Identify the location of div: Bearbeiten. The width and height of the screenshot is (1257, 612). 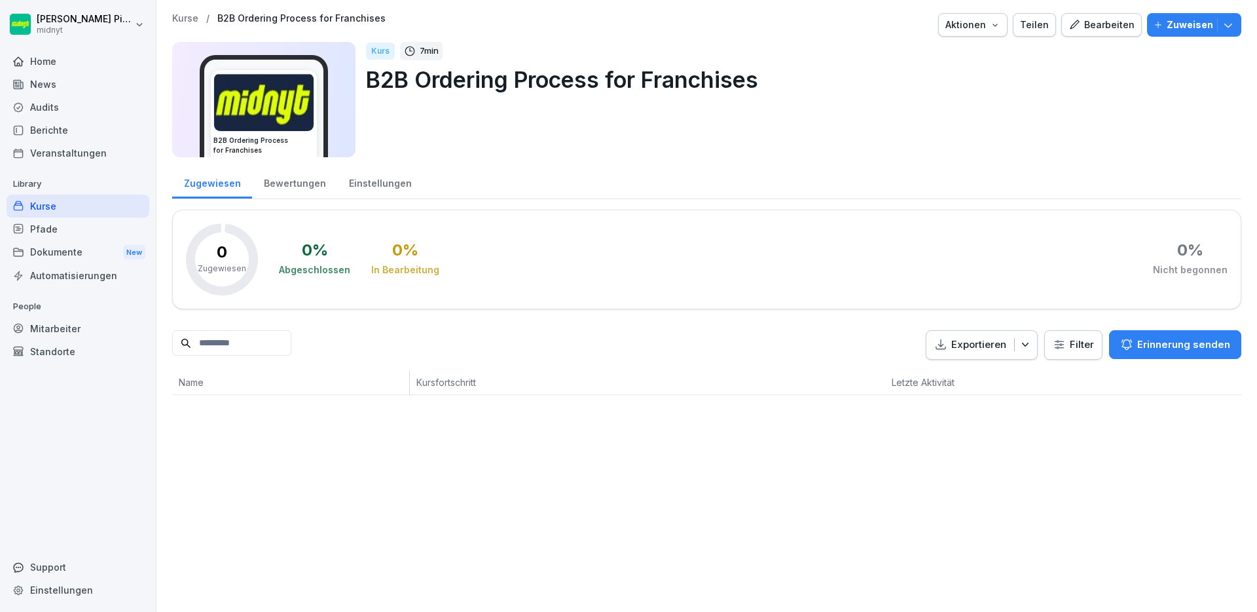
(1101, 25).